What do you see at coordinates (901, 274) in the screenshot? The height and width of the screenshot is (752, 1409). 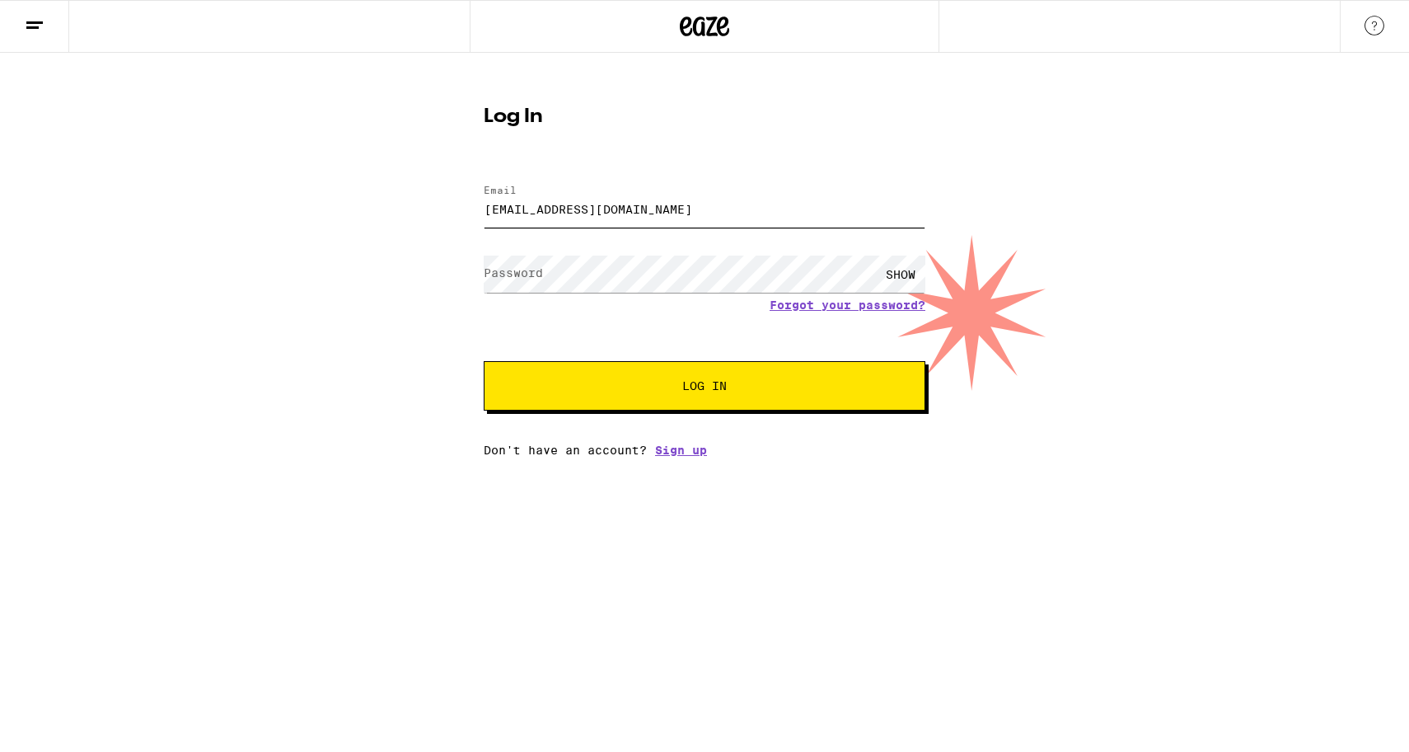 I see `div: SHOW` at bounding box center [901, 274].